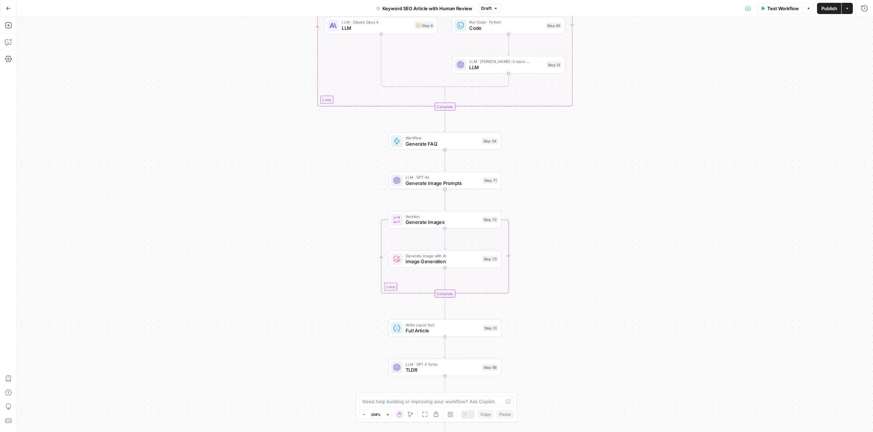 This screenshot has width=873, height=432. Describe the element at coordinates (491, 181) in the screenshot. I see `div: Step 71` at that location.